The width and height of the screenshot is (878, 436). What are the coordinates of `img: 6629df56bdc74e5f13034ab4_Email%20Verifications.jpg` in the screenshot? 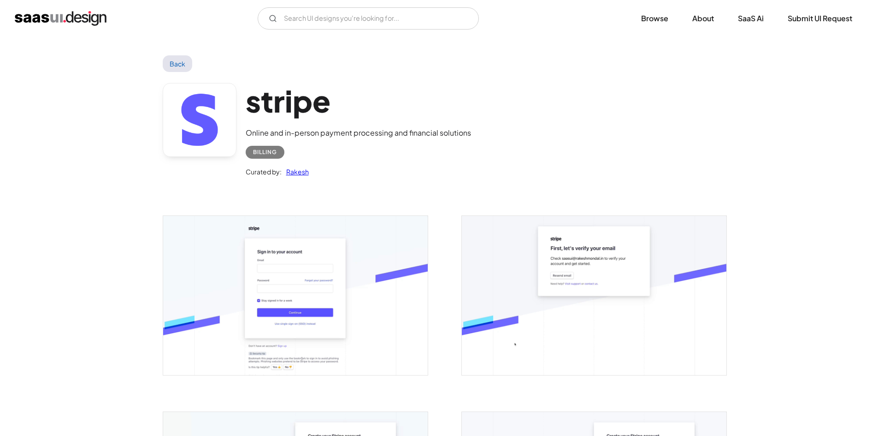 It's located at (594, 295).